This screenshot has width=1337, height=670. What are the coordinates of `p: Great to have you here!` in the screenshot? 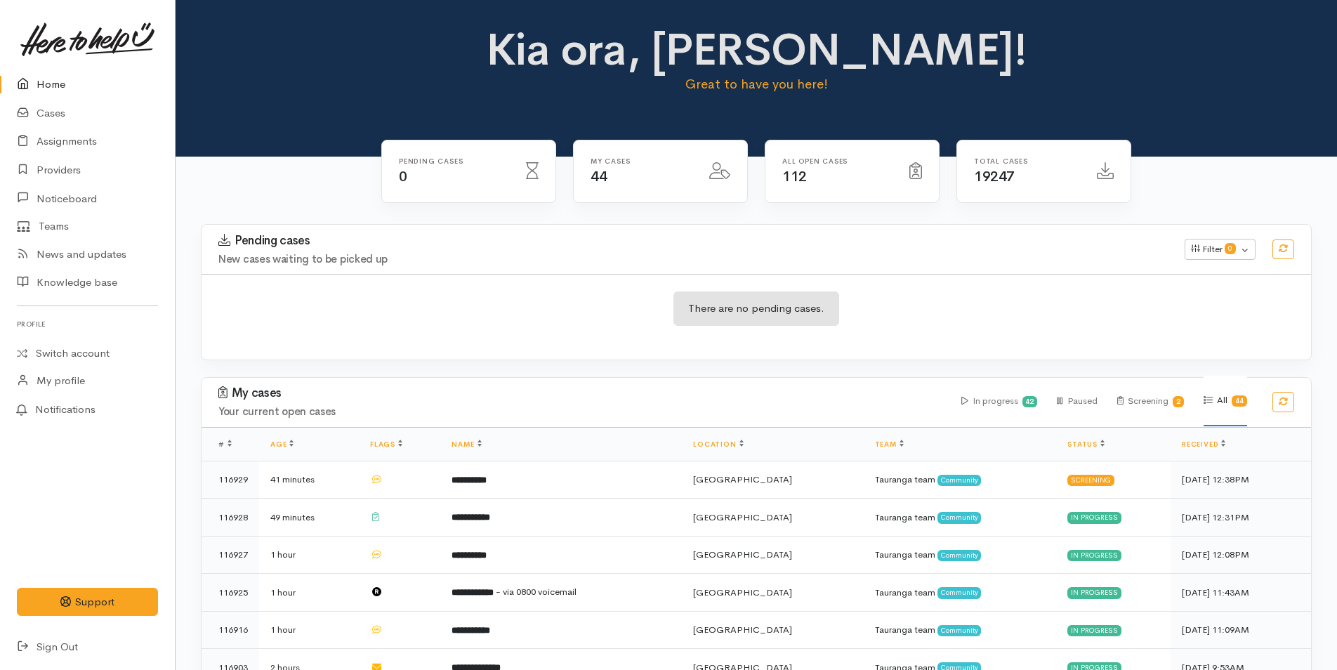 It's located at (756, 84).